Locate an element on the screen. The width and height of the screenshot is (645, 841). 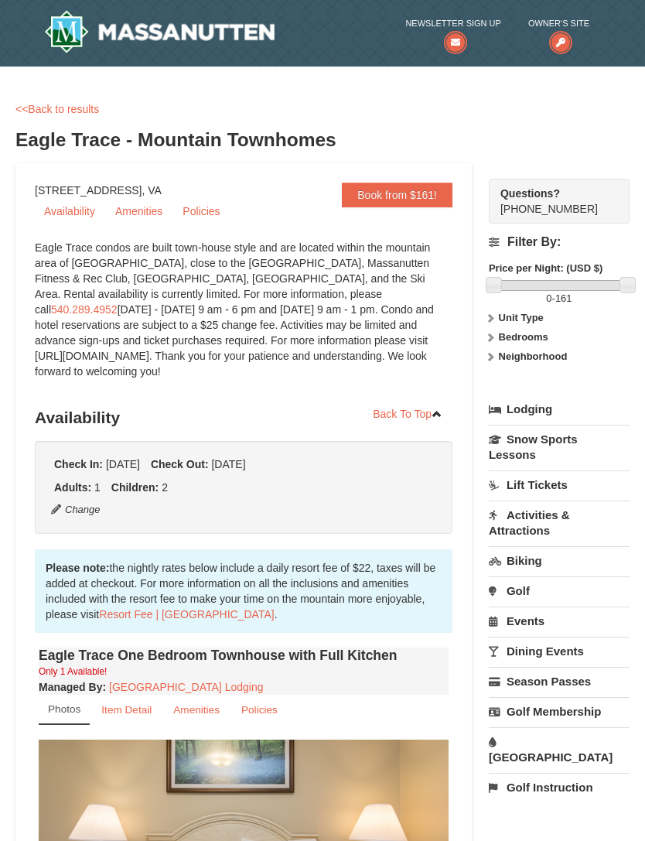
strong: Check In: is located at coordinates (78, 464).